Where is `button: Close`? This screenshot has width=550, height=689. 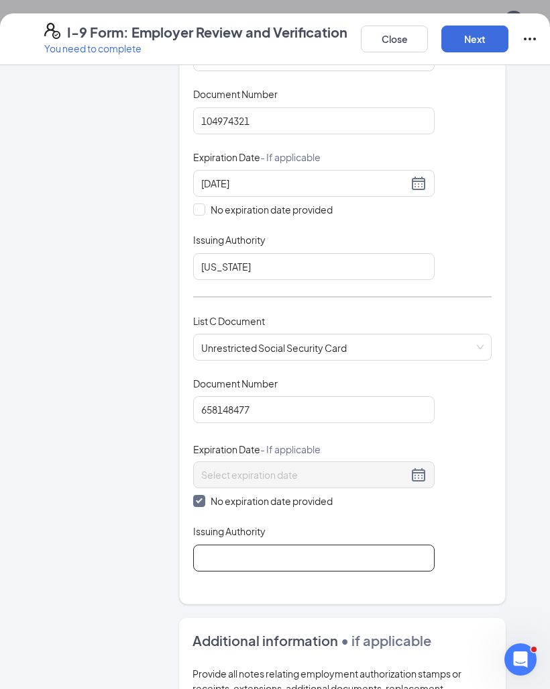
button: Close is located at coordinates (395, 39).